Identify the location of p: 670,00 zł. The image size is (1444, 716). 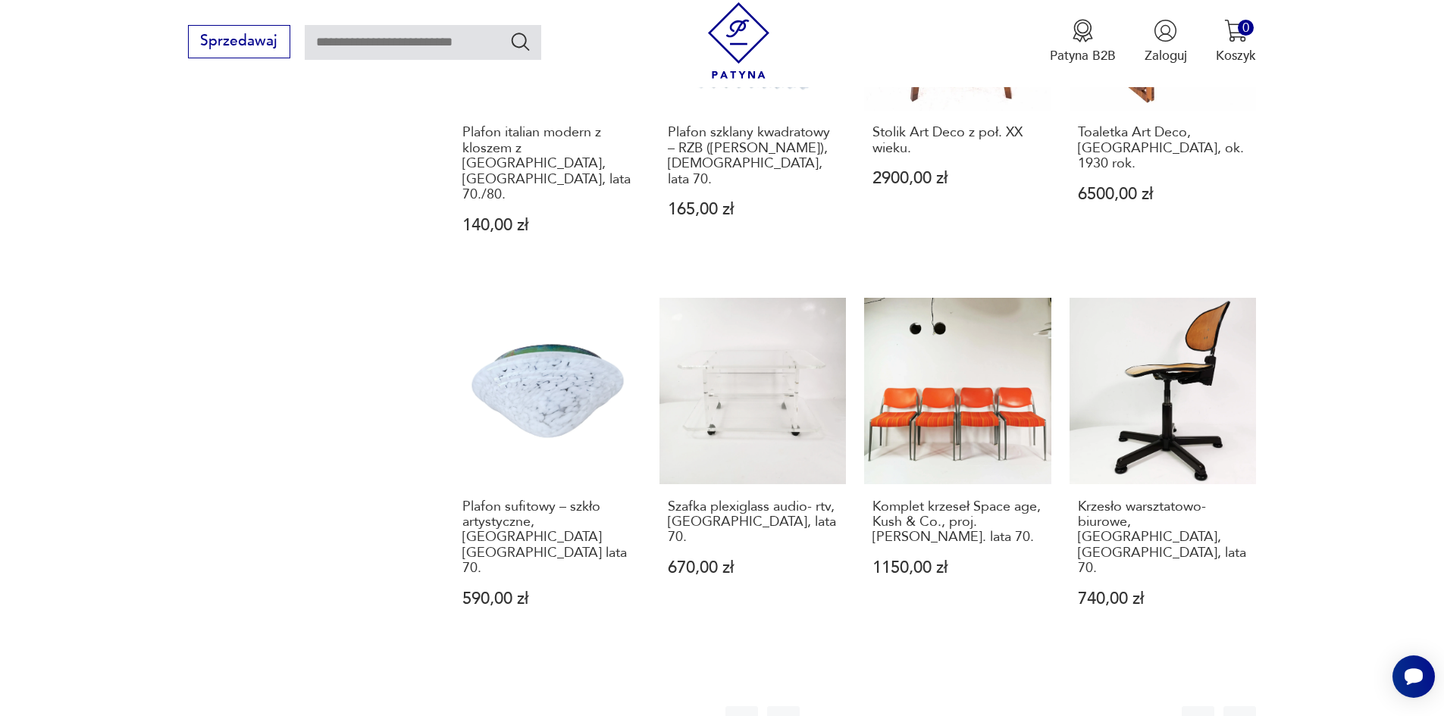
(753, 568).